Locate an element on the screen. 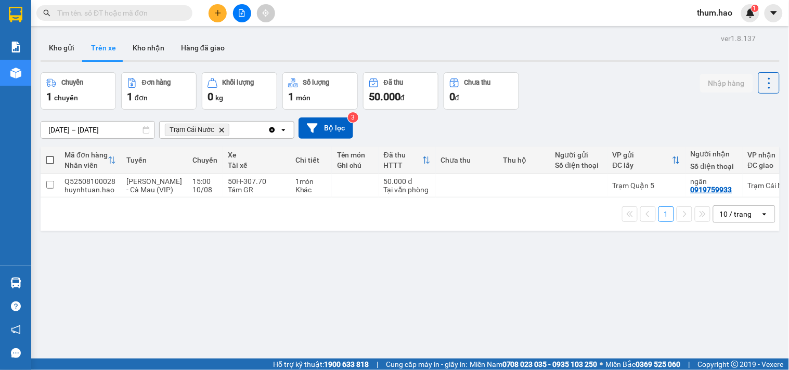 The height and width of the screenshot is (370, 789). button: Trên xe is located at coordinates (103, 48).